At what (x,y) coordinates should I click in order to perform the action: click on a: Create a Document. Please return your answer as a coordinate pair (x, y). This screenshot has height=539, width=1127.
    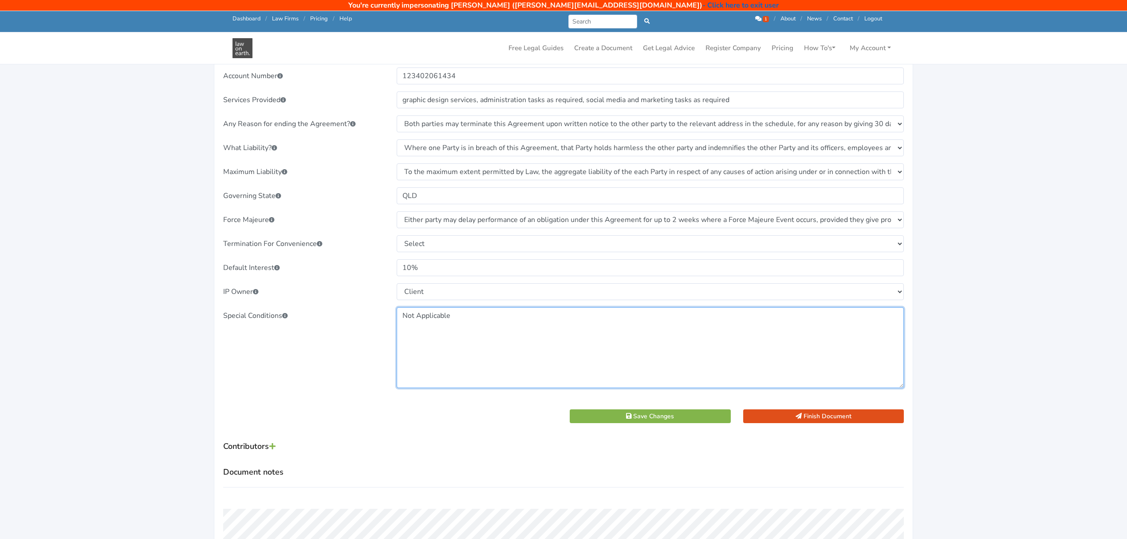
    Looking at the image, I should click on (603, 48).